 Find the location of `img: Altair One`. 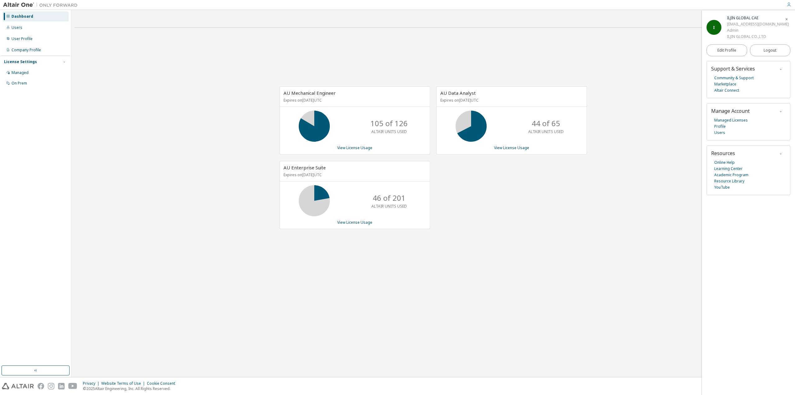

img: Altair One is located at coordinates (42, 5).